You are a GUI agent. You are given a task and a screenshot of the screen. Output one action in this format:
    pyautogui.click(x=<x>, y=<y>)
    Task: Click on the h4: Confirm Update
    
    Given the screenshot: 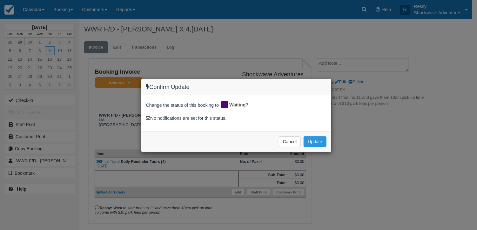 What is the action you would take?
    pyautogui.click(x=236, y=87)
    